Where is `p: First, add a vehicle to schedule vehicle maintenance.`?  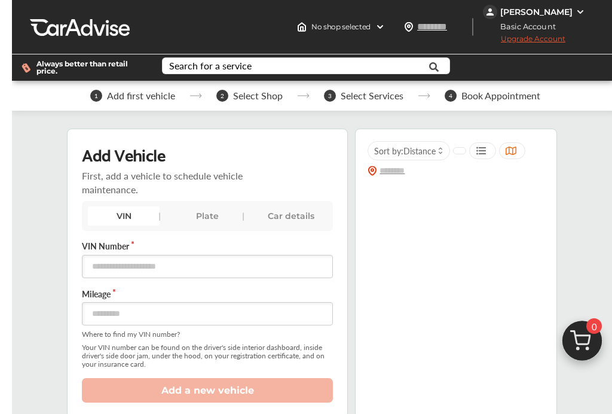 p: First, add a vehicle to schedule vehicle maintenance. is located at coordinates (170, 182).